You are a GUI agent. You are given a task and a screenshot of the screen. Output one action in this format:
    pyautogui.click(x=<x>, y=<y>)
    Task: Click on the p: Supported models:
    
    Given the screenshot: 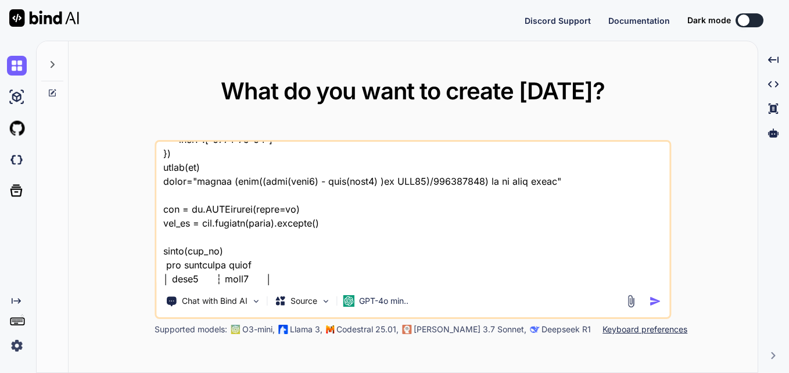 What is the action you would take?
    pyautogui.click(x=191, y=329)
    